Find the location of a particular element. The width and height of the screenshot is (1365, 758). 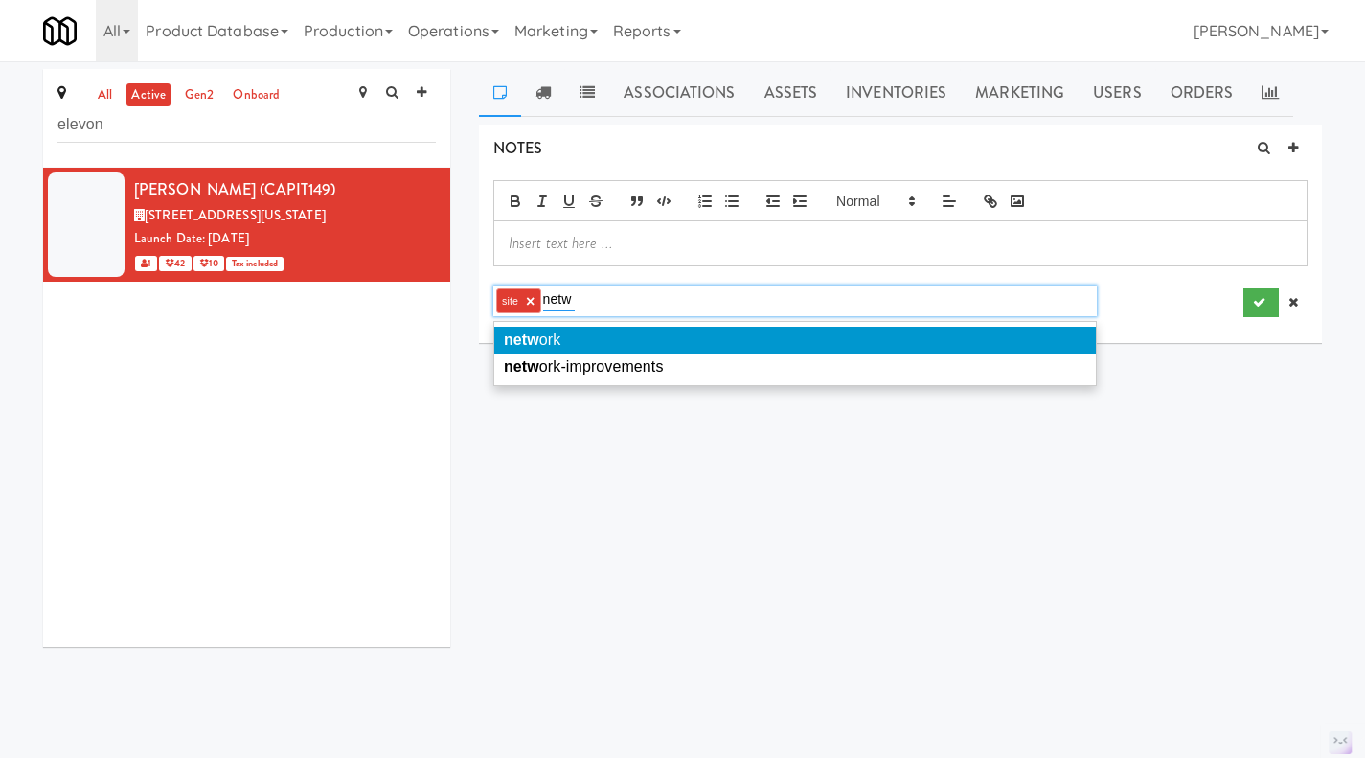

a: Associations is located at coordinates (679, 93).